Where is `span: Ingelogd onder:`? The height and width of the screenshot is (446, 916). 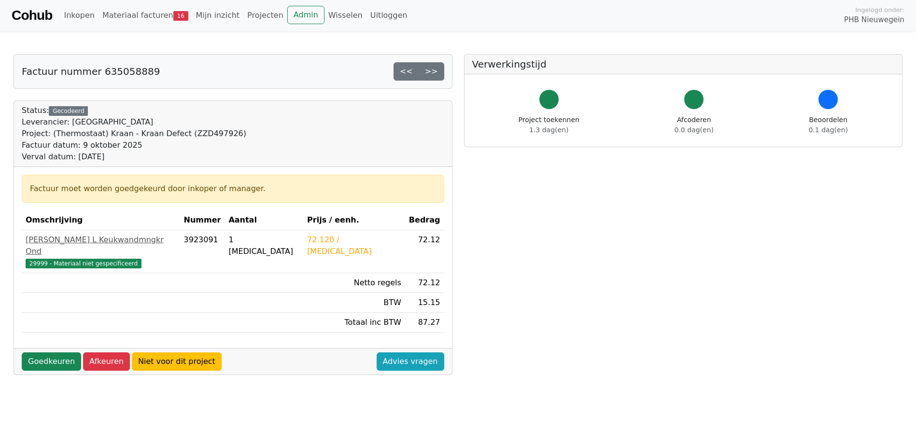
span: Ingelogd onder: is located at coordinates (880, 10).